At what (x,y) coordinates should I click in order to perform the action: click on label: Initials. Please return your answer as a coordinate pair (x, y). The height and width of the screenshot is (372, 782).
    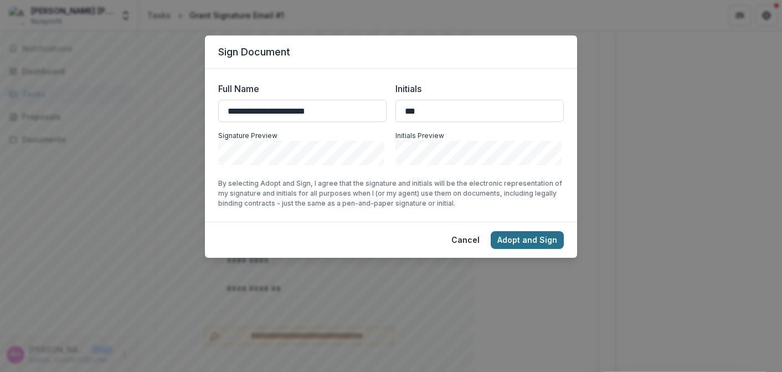
    Looking at the image, I should click on (476, 89).